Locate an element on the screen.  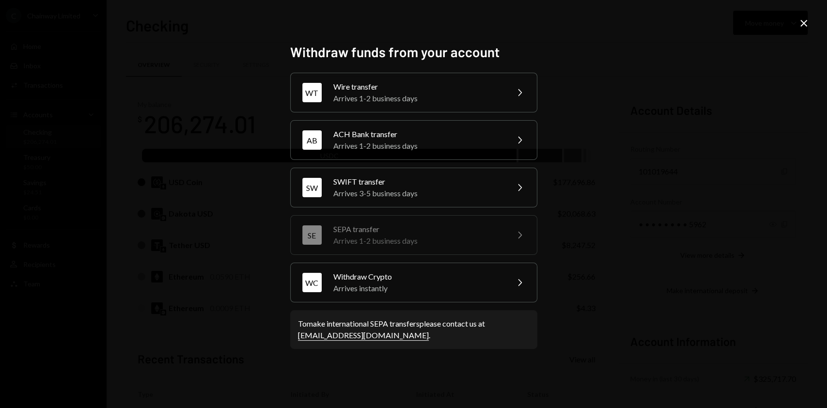
div: SEPA transfer is located at coordinates (418, 229).